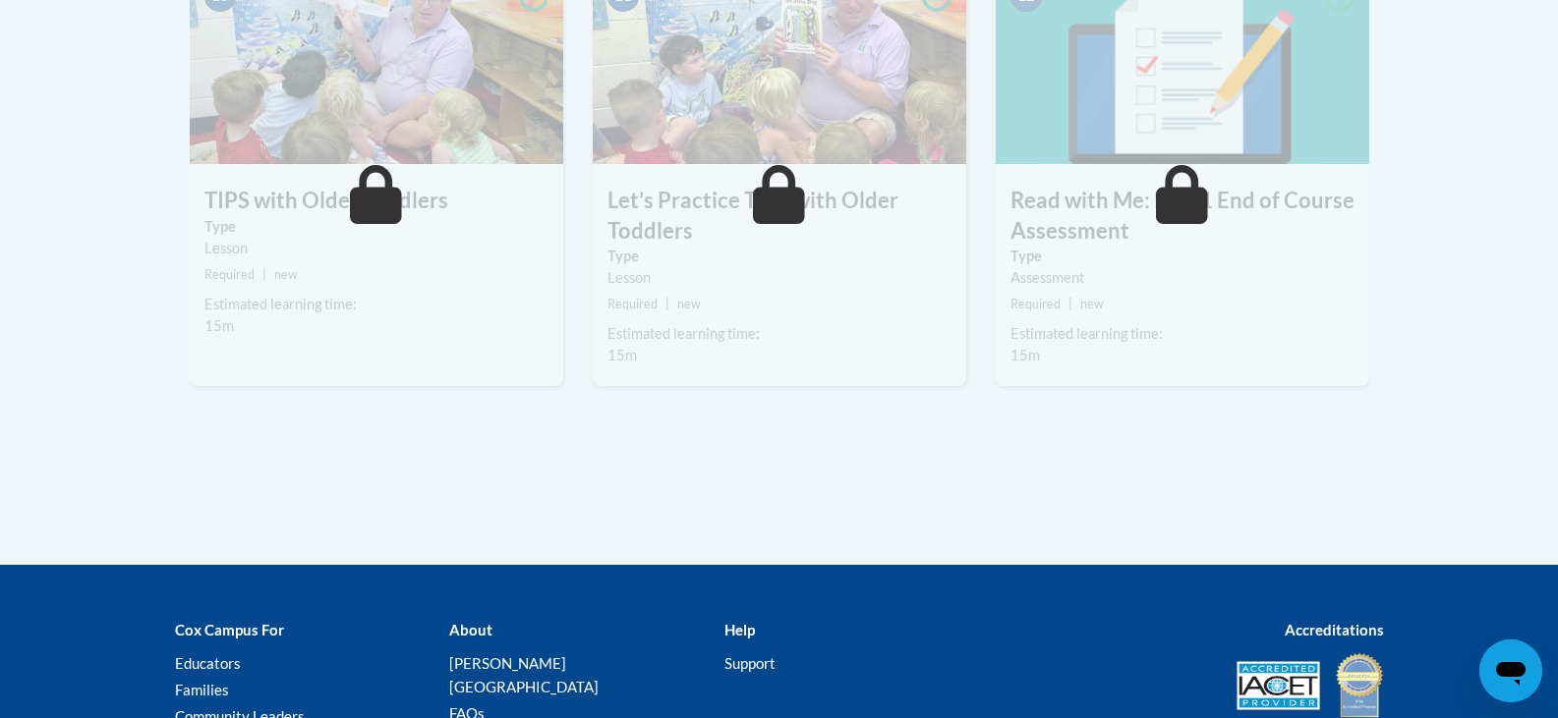 The height and width of the screenshot is (718, 1558). What do you see at coordinates (1182, 216) in the screenshot?
I see `h3: Read with Me: Part 1 End of Course Assessment` at bounding box center [1182, 216].